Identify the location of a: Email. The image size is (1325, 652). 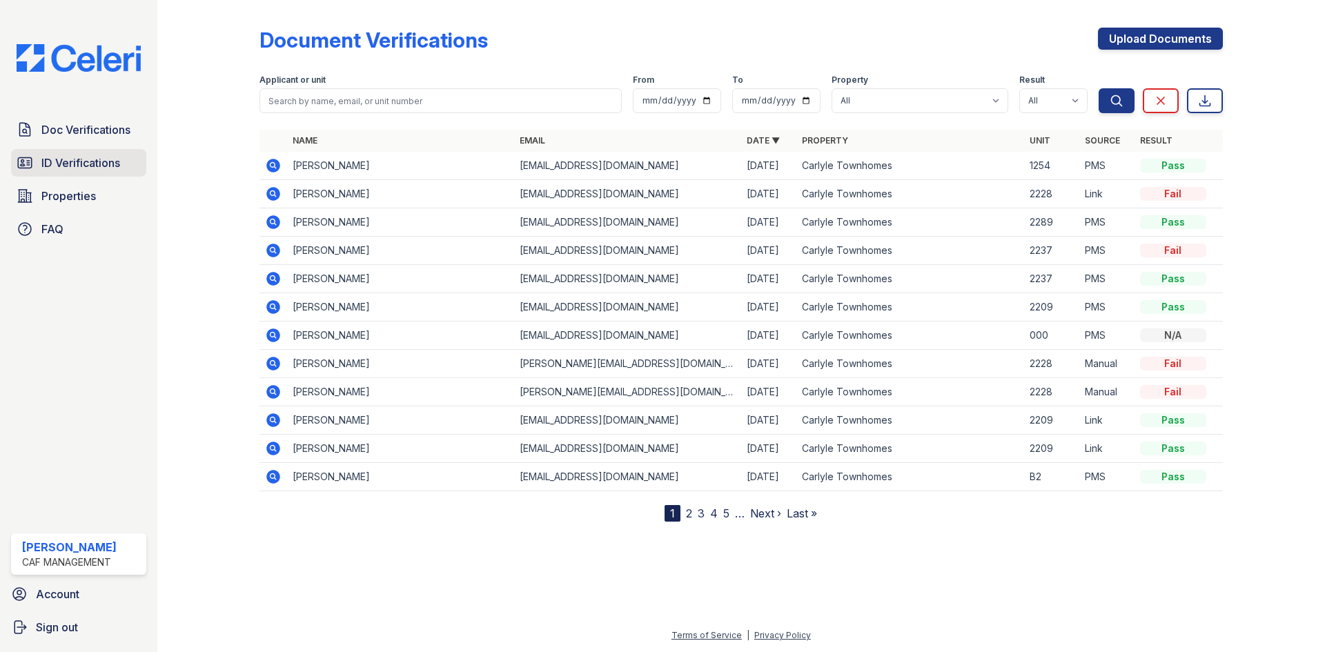
(532, 140).